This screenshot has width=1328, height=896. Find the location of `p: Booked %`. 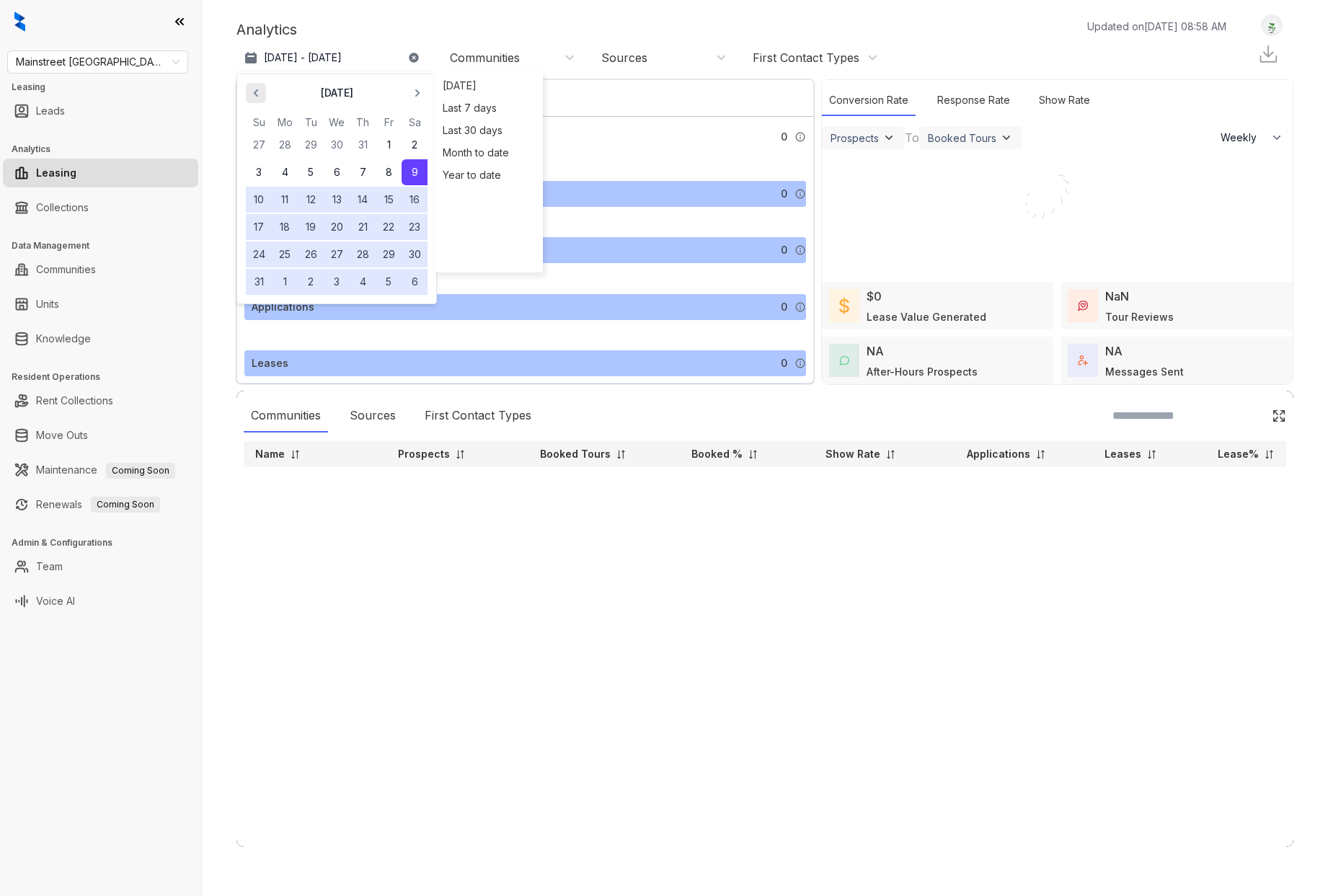

p: Booked % is located at coordinates (716, 455).